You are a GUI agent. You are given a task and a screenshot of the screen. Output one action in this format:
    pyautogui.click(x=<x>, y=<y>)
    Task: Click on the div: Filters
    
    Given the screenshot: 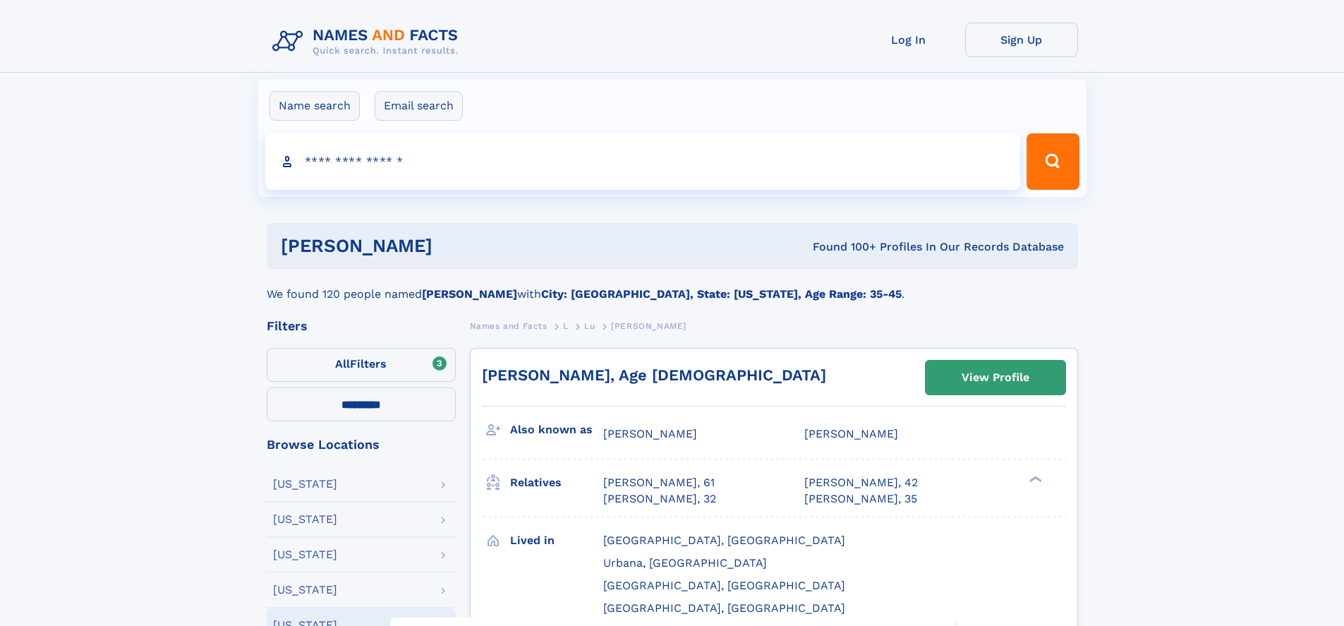 What is the action you would take?
    pyautogui.click(x=361, y=326)
    